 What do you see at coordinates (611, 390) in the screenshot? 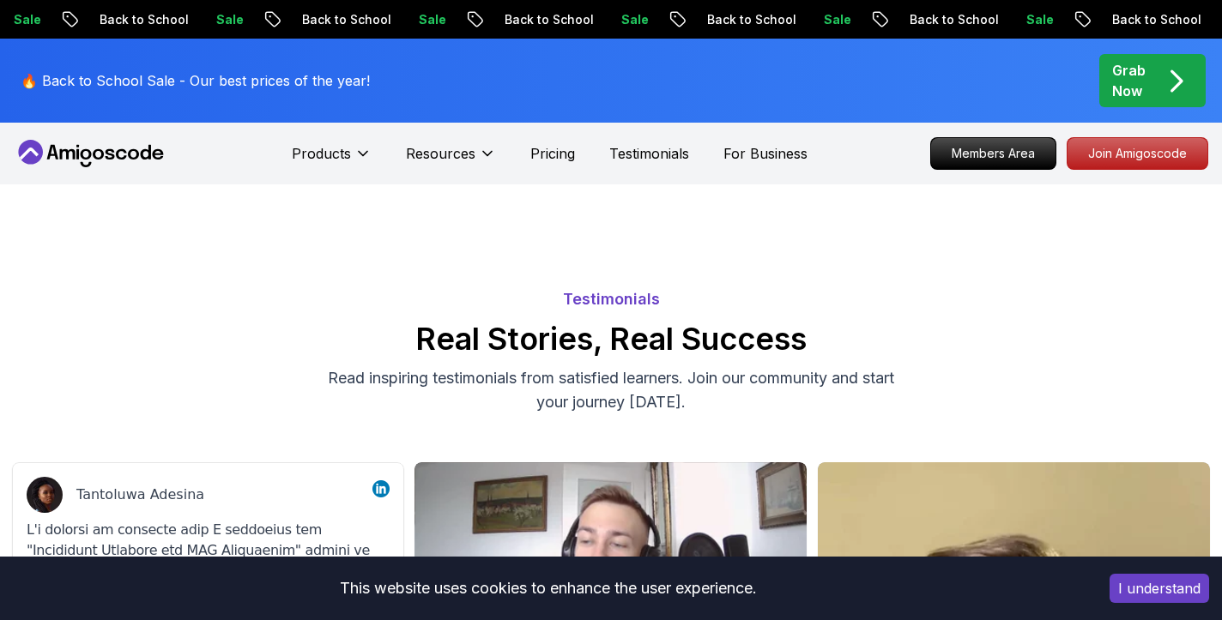
I see `p: Read inspiring testimonials from satisfied learners. Join our community and start your journey [D...` at bounding box center [611, 390].